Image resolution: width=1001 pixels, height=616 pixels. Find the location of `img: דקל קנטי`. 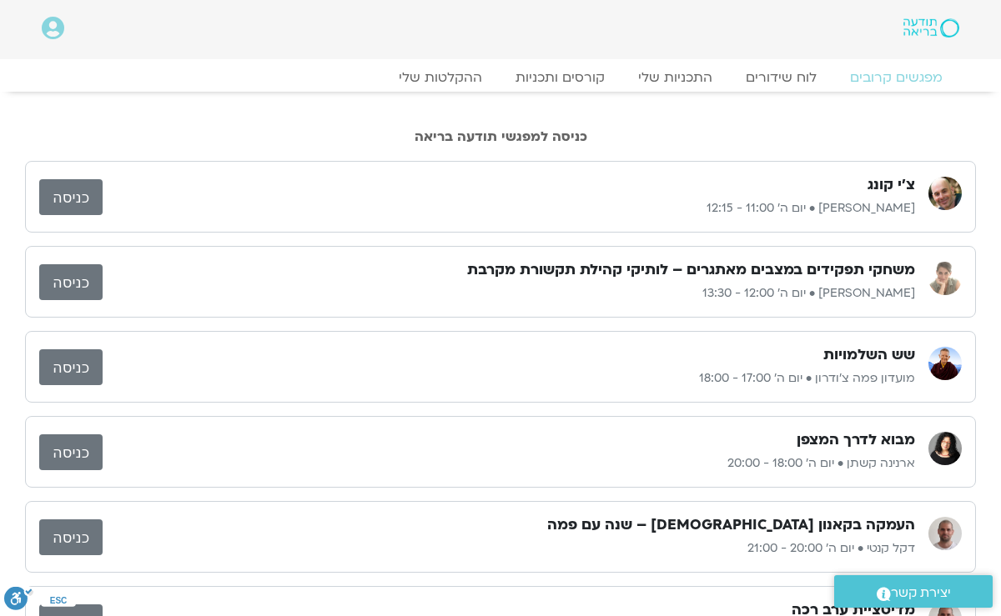

img: דקל קנטי is located at coordinates (945, 534).